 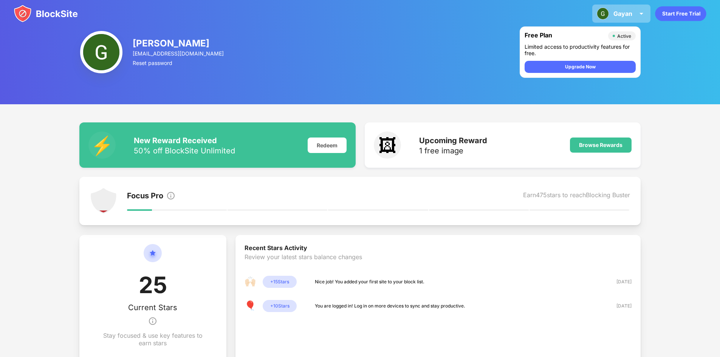 I want to click on div: Free Plan, so click(x=564, y=36).